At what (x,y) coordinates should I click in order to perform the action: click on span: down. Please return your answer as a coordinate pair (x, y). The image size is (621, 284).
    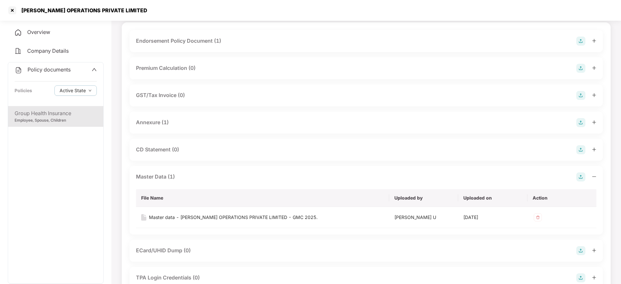
    Looking at the image, I should click on (90, 91).